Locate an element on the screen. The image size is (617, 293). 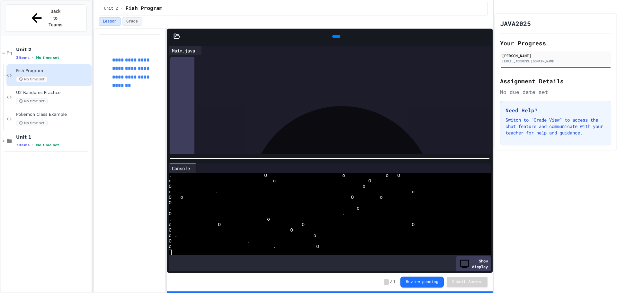
button: Grade is located at coordinates (132, 22).